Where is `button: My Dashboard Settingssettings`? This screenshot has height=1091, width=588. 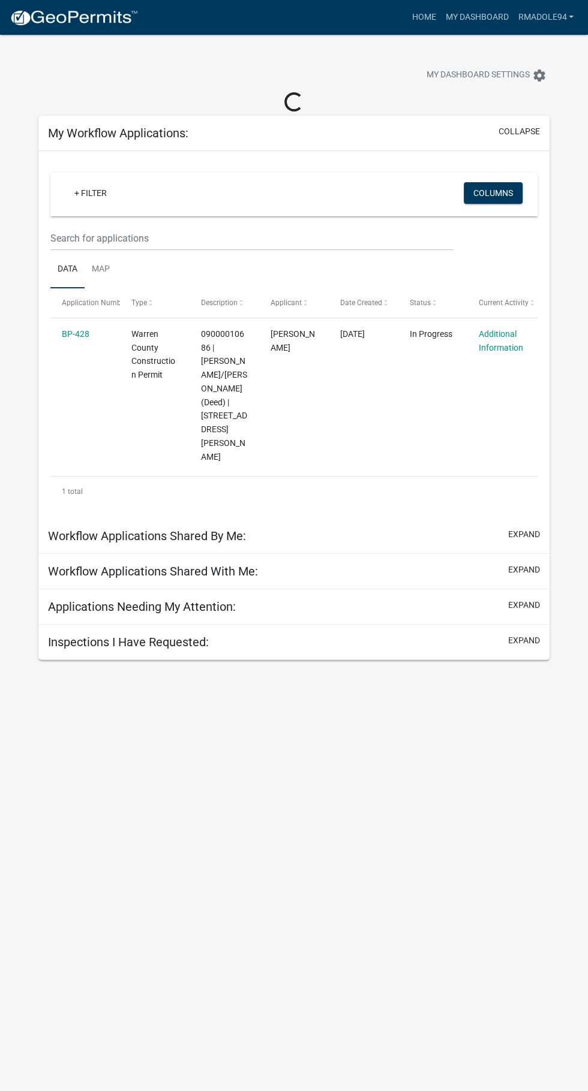
button: My Dashboard Settingssettings is located at coordinates (486, 75).